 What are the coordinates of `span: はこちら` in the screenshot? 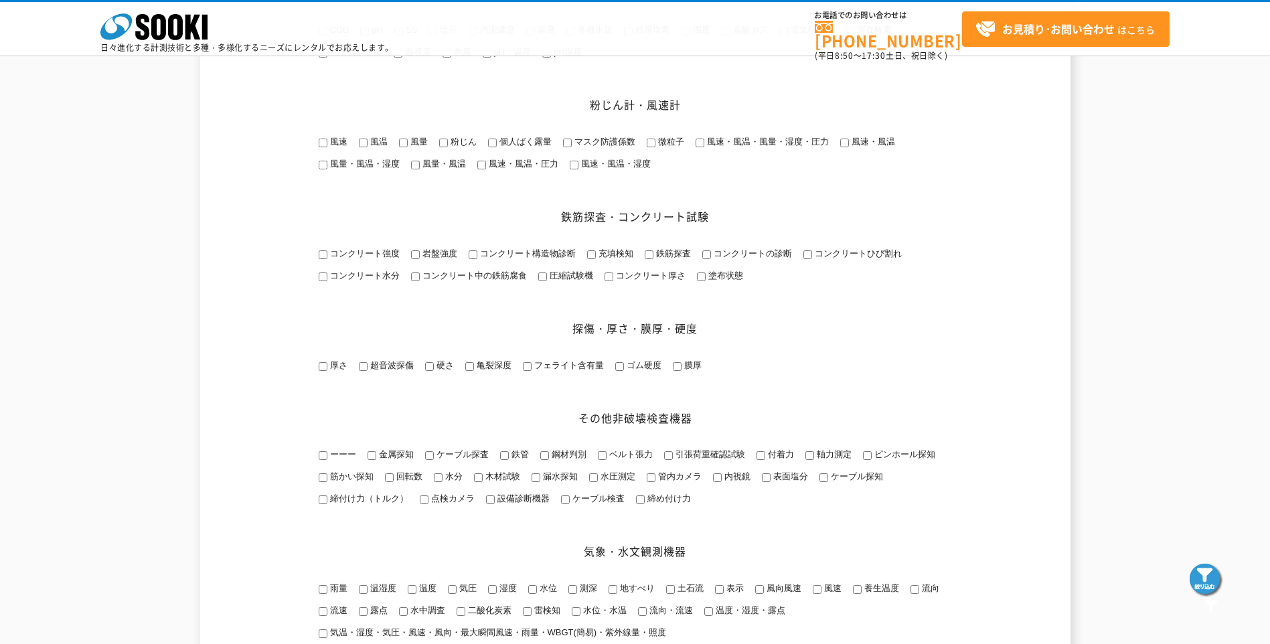 It's located at (1065, 29).